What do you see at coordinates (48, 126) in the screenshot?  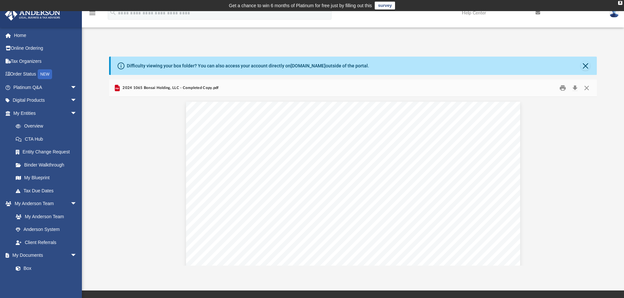 I see `a: Overview` at bounding box center [48, 126].